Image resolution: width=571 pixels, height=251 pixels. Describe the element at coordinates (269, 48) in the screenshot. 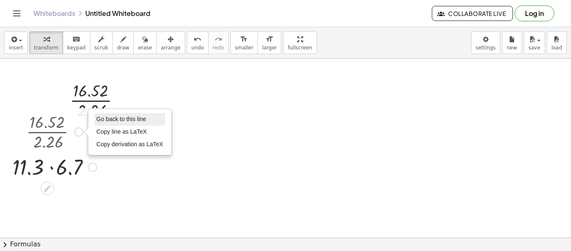

I see `span: larger` at that location.